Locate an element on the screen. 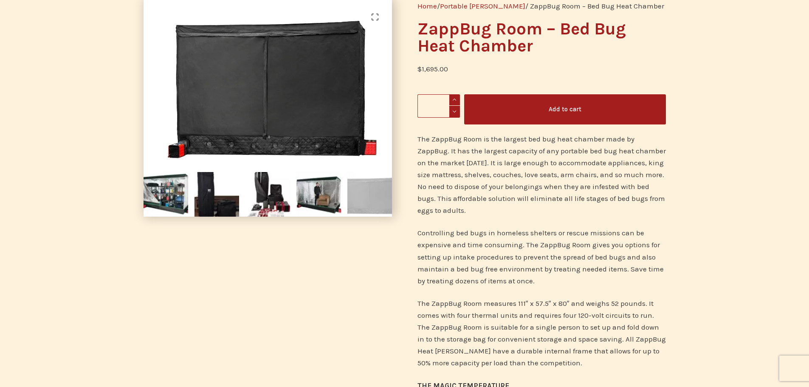 This screenshot has width=809, height=387. a: Home is located at coordinates (427, 6).